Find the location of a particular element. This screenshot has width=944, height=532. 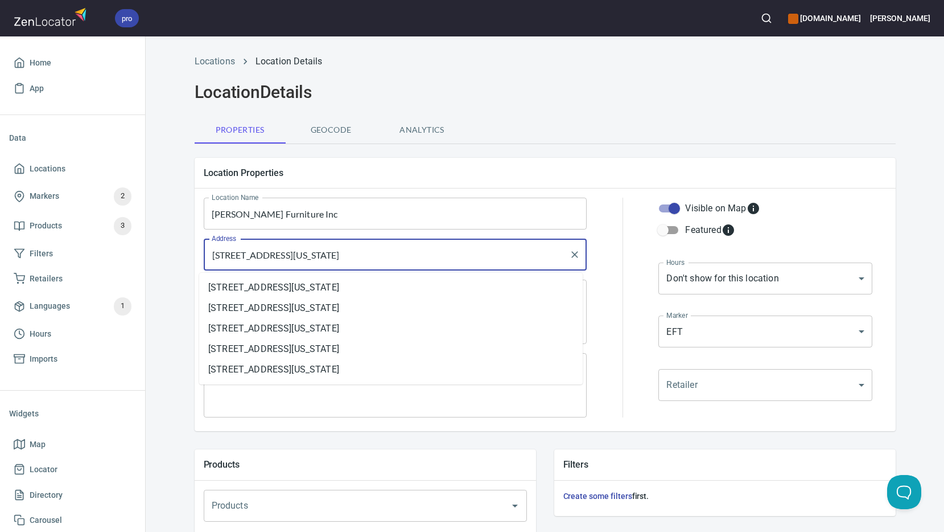

div: pro is located at coordinates (127, 18).